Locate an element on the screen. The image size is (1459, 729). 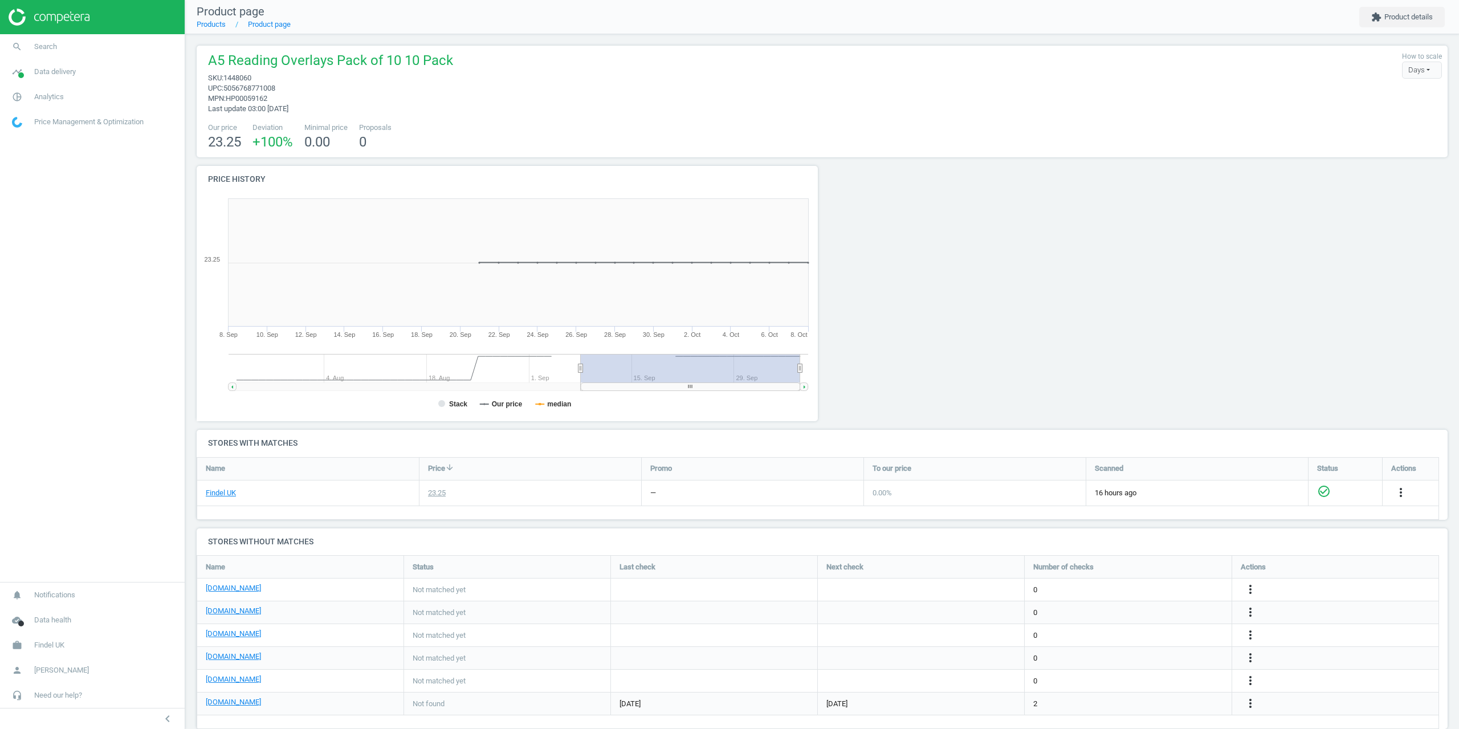
span: 16 hours ago is located at coordinates (1197, 493).